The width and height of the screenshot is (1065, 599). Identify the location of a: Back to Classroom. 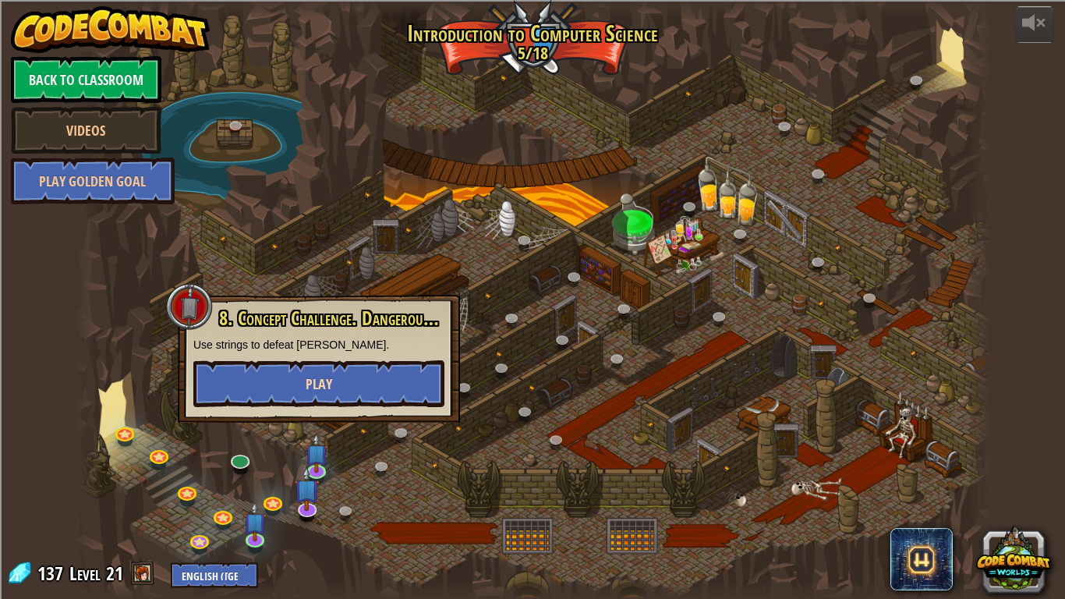
(86, 80).